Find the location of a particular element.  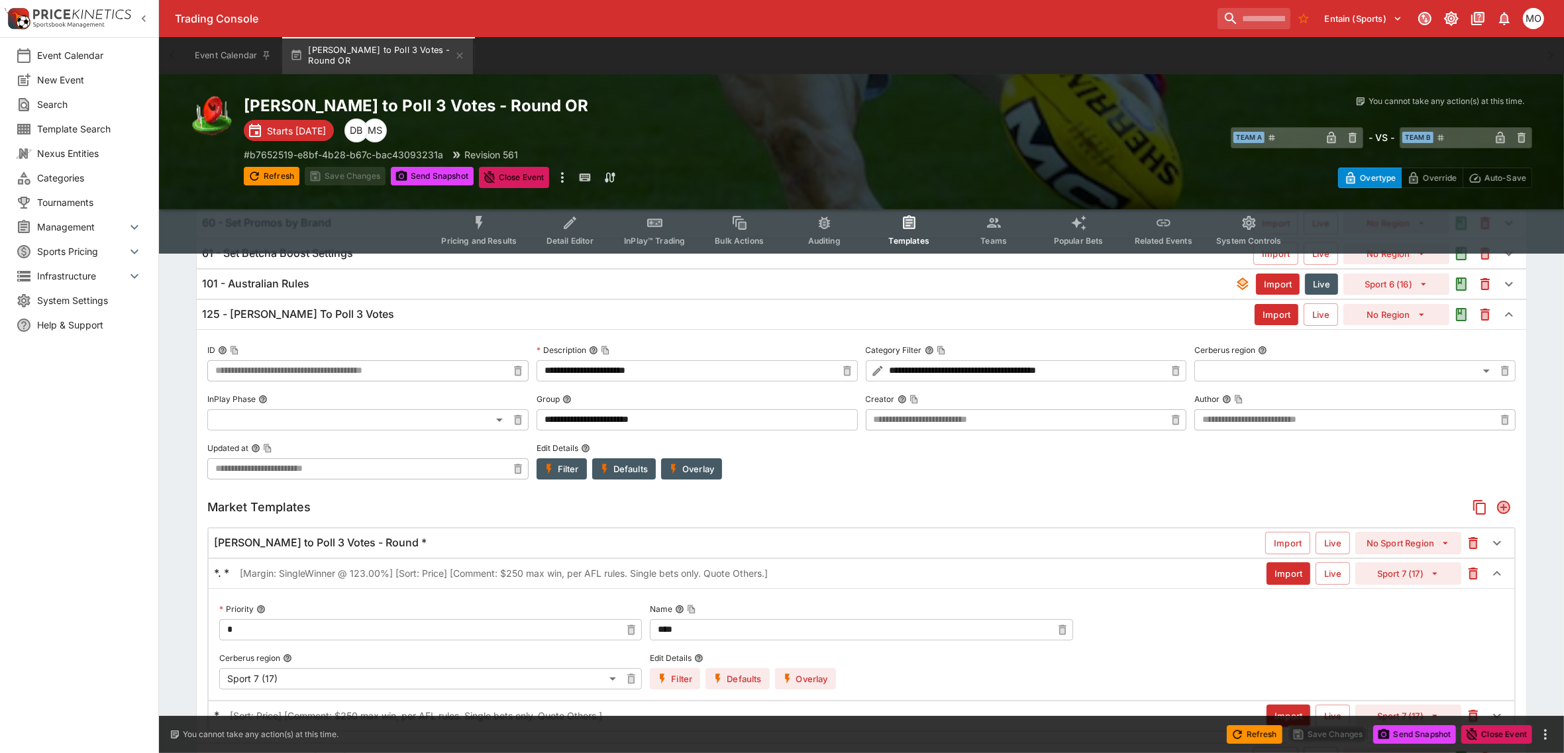

button: Mark O'Loughlan is located at coordinates (1534, 19).